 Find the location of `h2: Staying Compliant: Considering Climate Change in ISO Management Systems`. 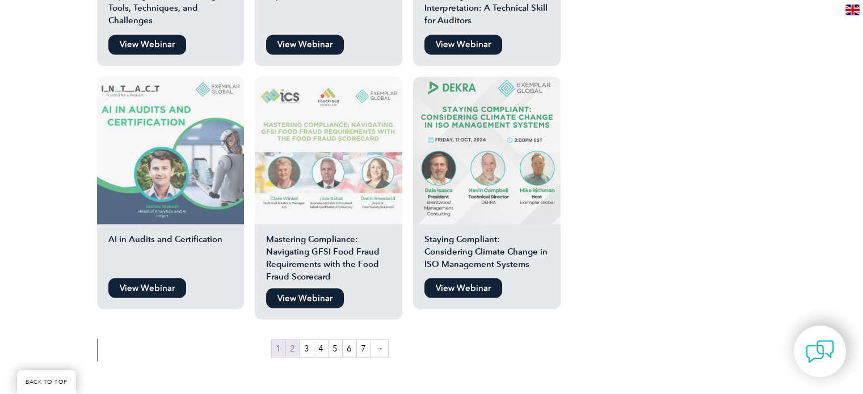

h2: Staying Compliant: Considering Climate Change in ISO Management Systems is located at coordinates (487, 252).